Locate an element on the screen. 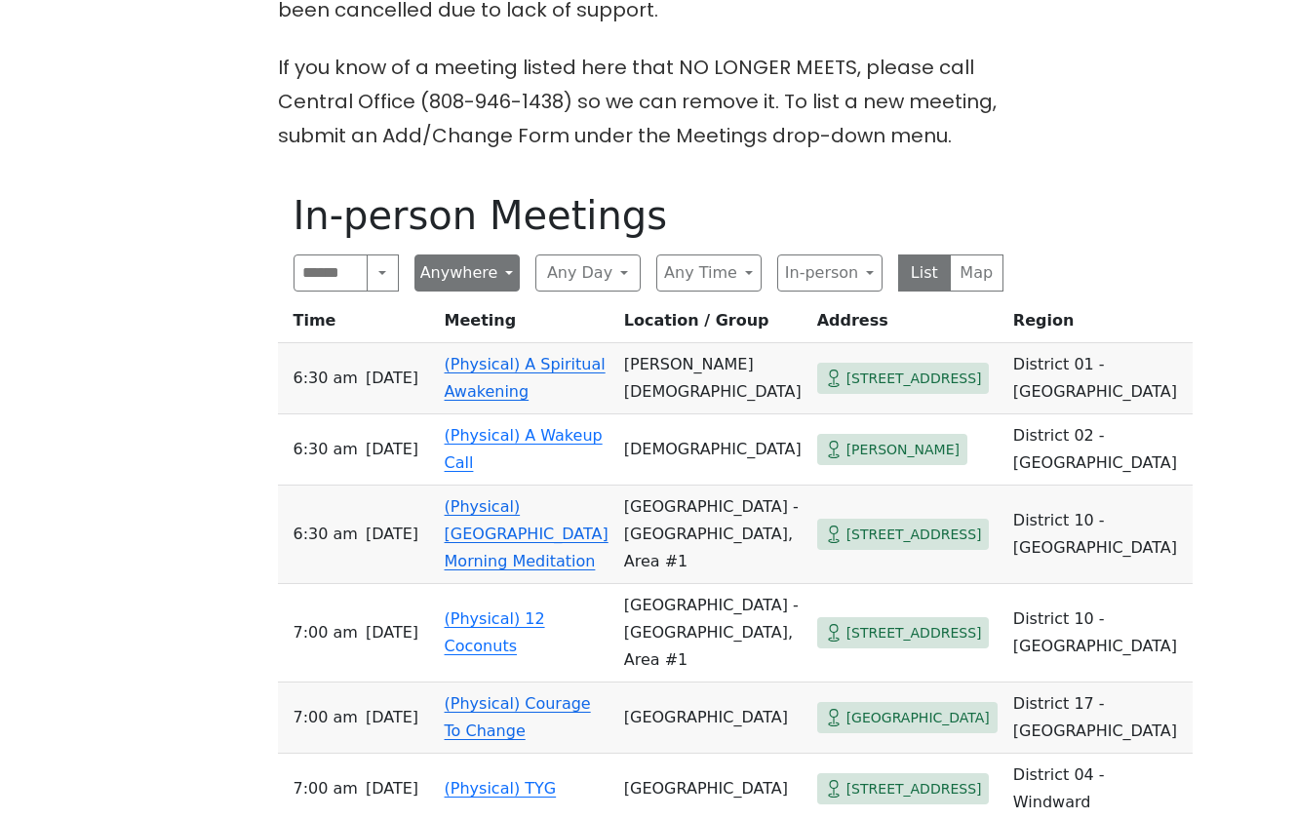 The height and width of the screenshot is (819, 1296). button: In-person is located at coordinates (830, 273).